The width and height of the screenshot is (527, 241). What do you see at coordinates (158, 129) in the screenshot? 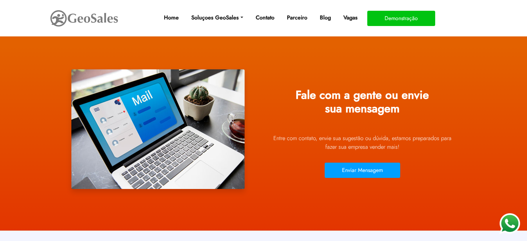
I see `img: Enviar email` at bounding box center [158, 129].